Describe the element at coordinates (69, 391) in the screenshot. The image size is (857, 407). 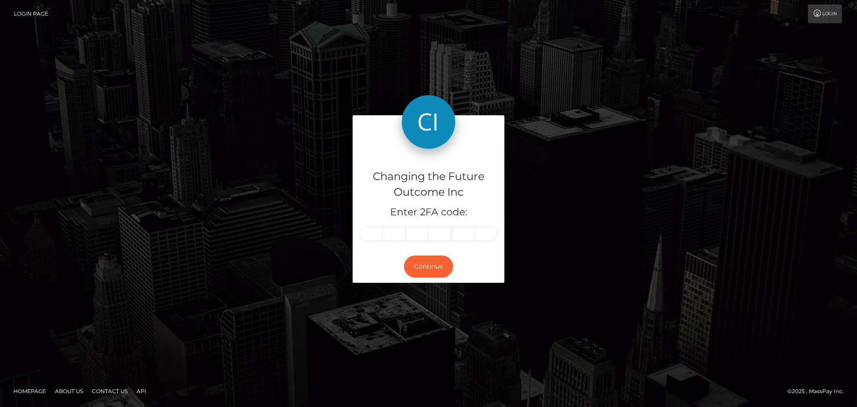
I see `a: About Us` at that location.